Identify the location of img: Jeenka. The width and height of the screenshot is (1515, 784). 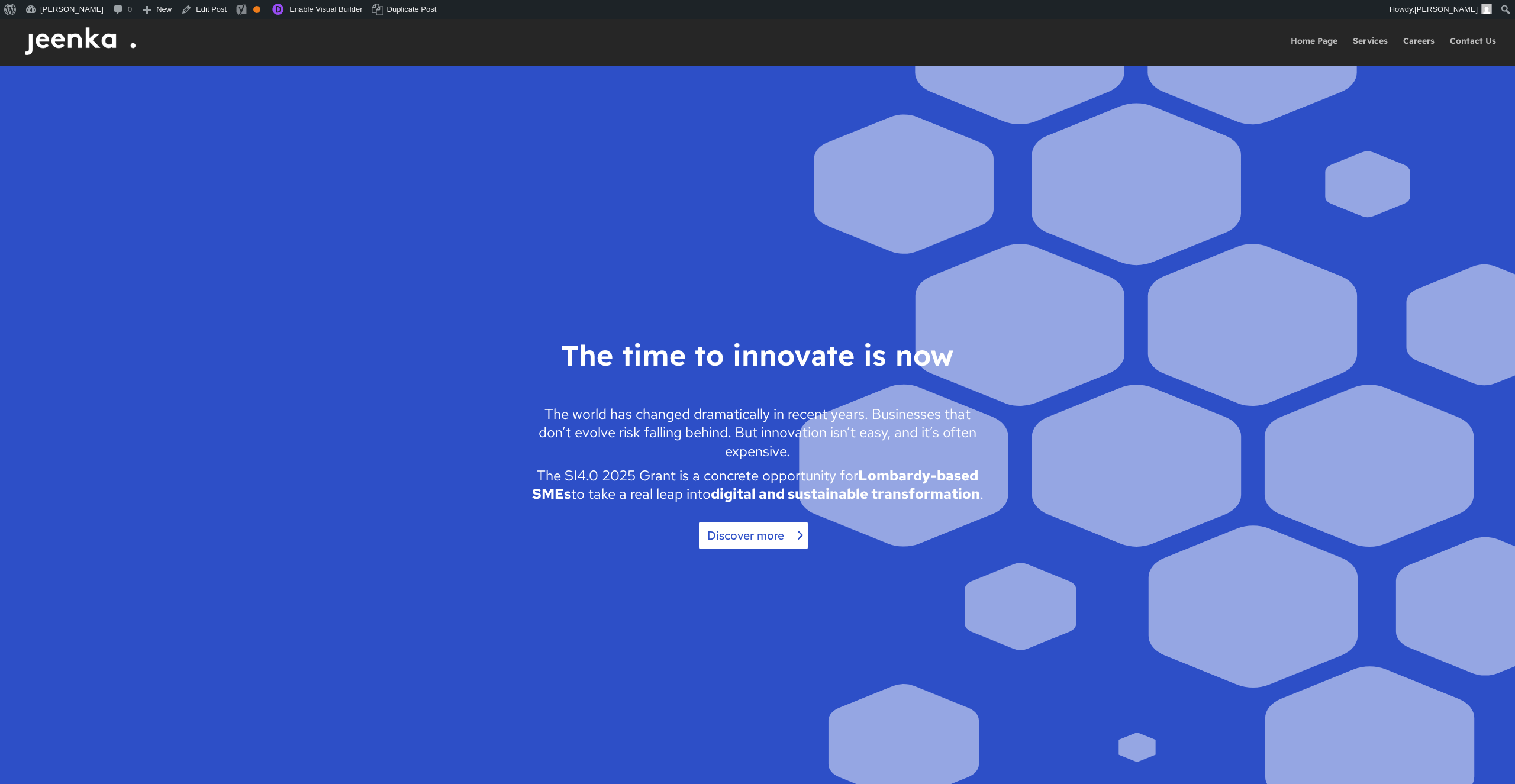
(85, 41).